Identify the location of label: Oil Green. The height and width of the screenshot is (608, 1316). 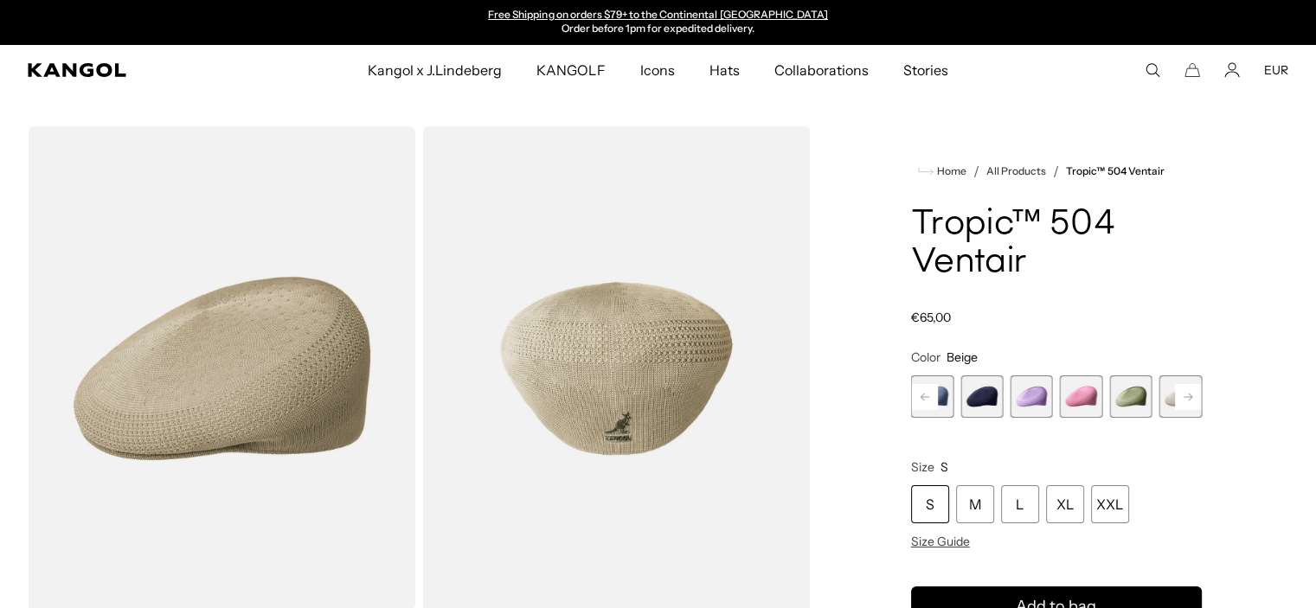
(1130, 396).